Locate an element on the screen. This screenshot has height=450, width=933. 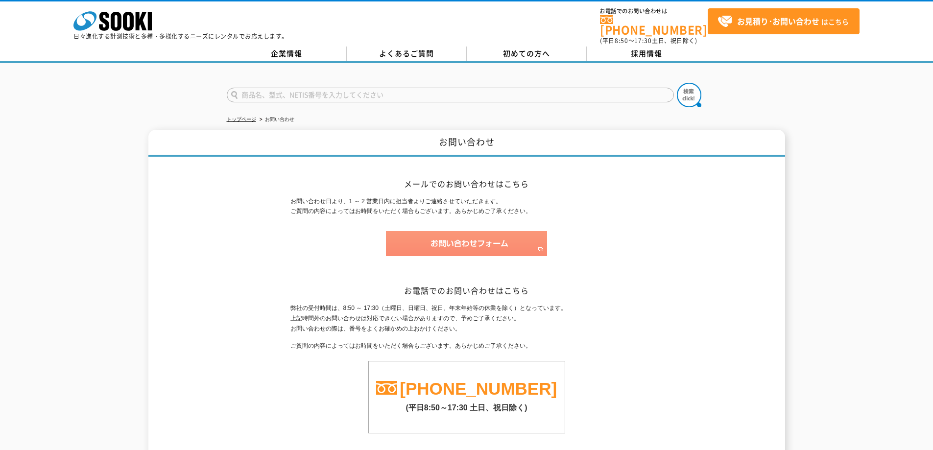
span: 8:50 is located at coordinates (621, 41).